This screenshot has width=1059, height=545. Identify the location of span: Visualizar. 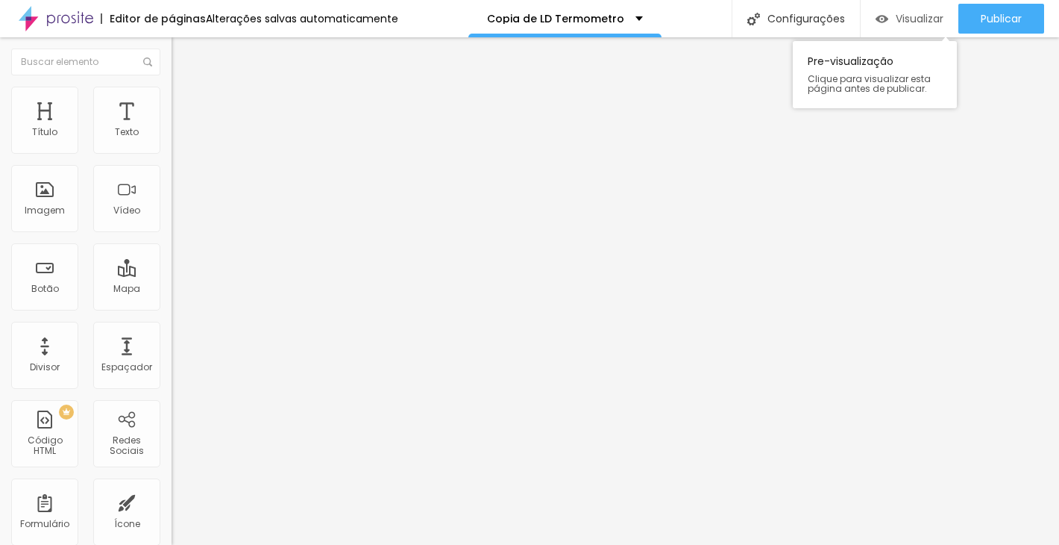
(920, 19).